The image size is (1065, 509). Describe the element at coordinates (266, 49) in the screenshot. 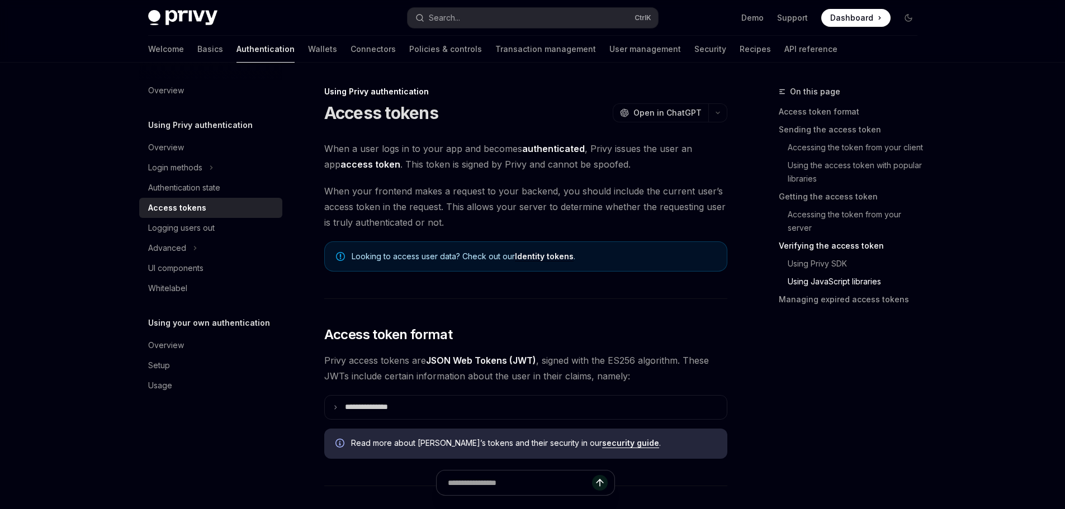

I see `a: Authentication` at that location.